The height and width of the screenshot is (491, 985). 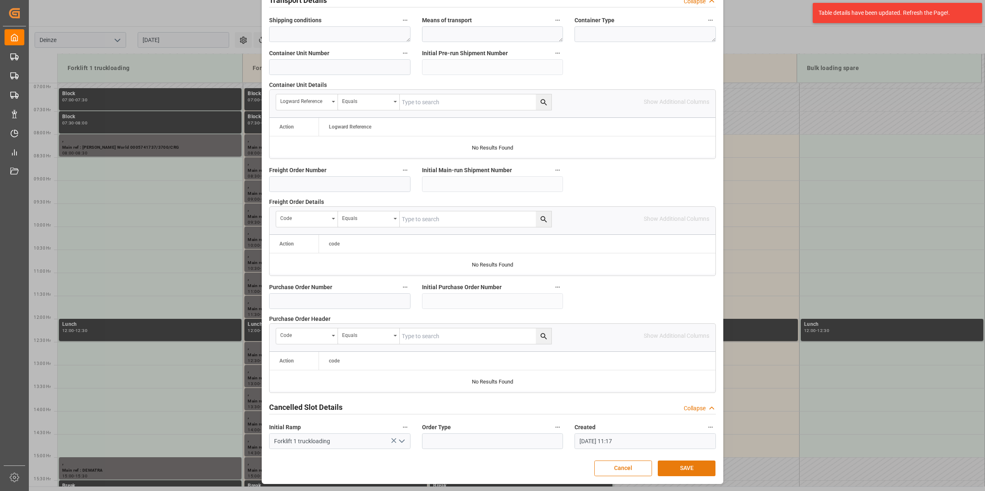 What do you see at coordinates (296, 202) in the screenshot?
I see `span: Freight Order Details` at bounding box center [296, 202].